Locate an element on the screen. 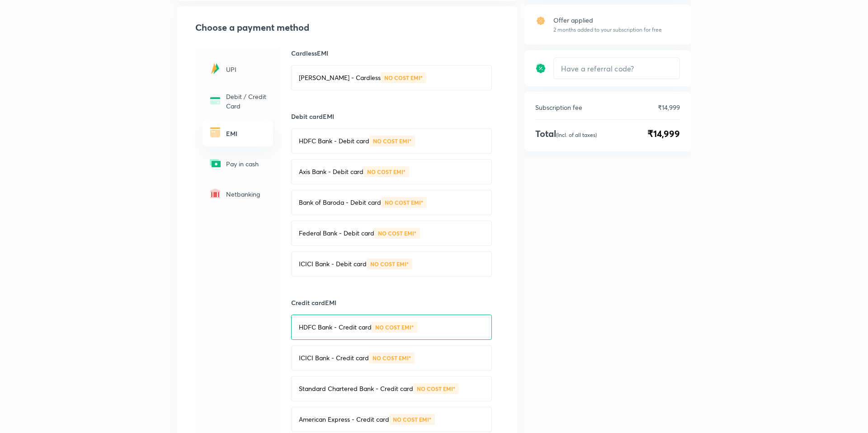 This screenshot has height=433, width=868. p: HDFC Bank - Credit card is located at coordinates (335, 327).